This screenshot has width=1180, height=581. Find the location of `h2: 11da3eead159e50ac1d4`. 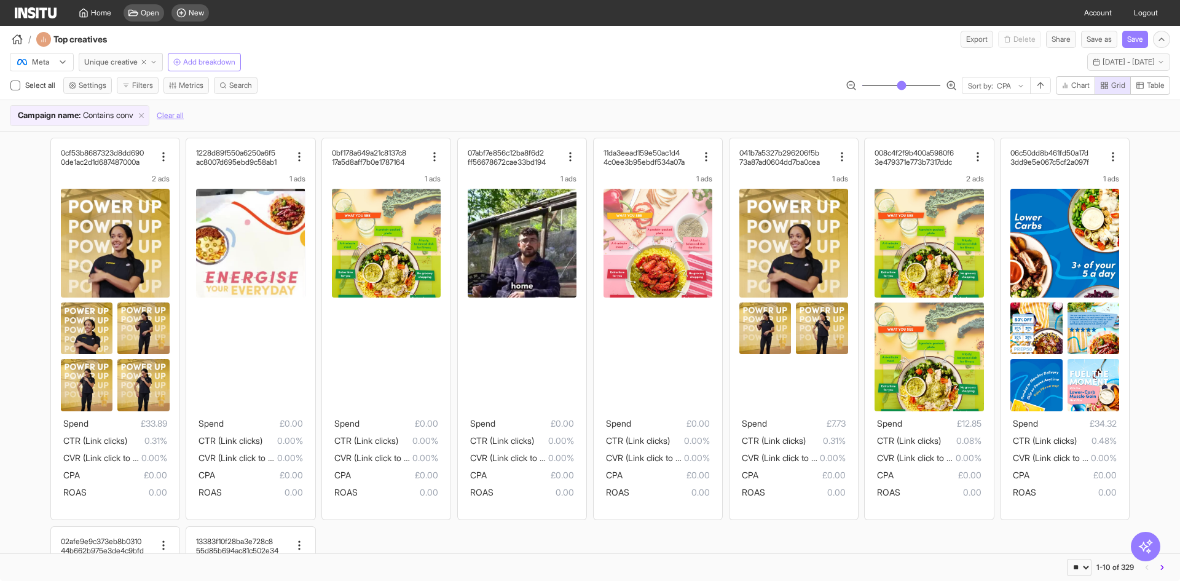

h2: 11da3eead159e50ac1d4 is located at coordinates (642, 152).